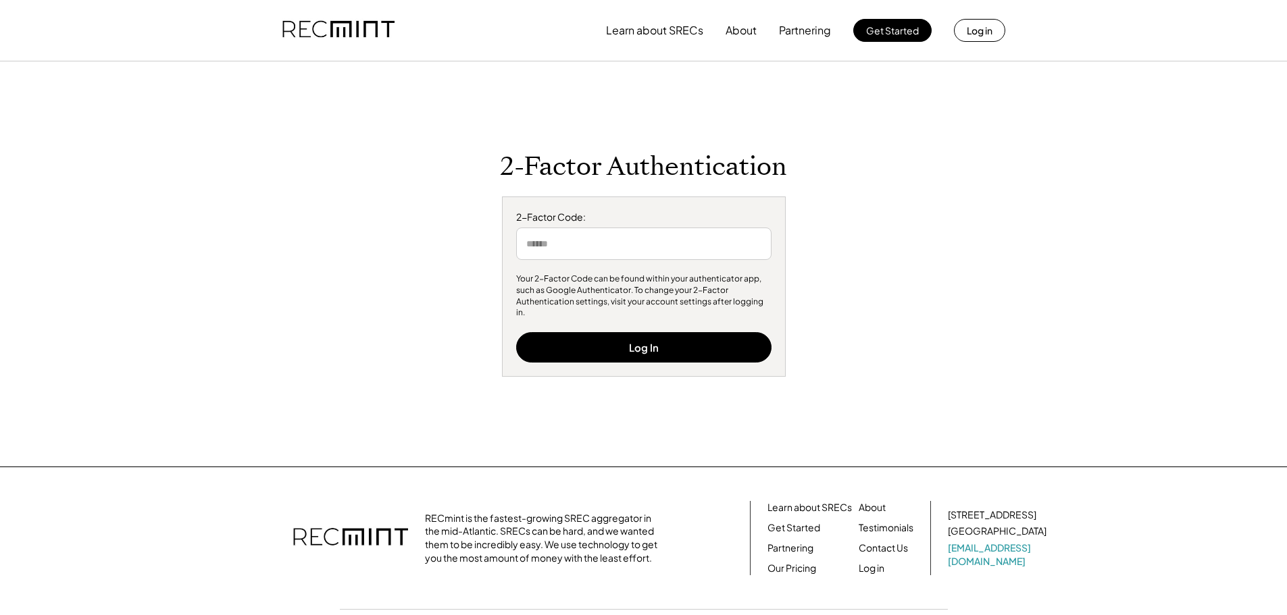 This screenshot has height=615, width=1287. I want to click on button: Learn about SRECs, so click(655, 30).